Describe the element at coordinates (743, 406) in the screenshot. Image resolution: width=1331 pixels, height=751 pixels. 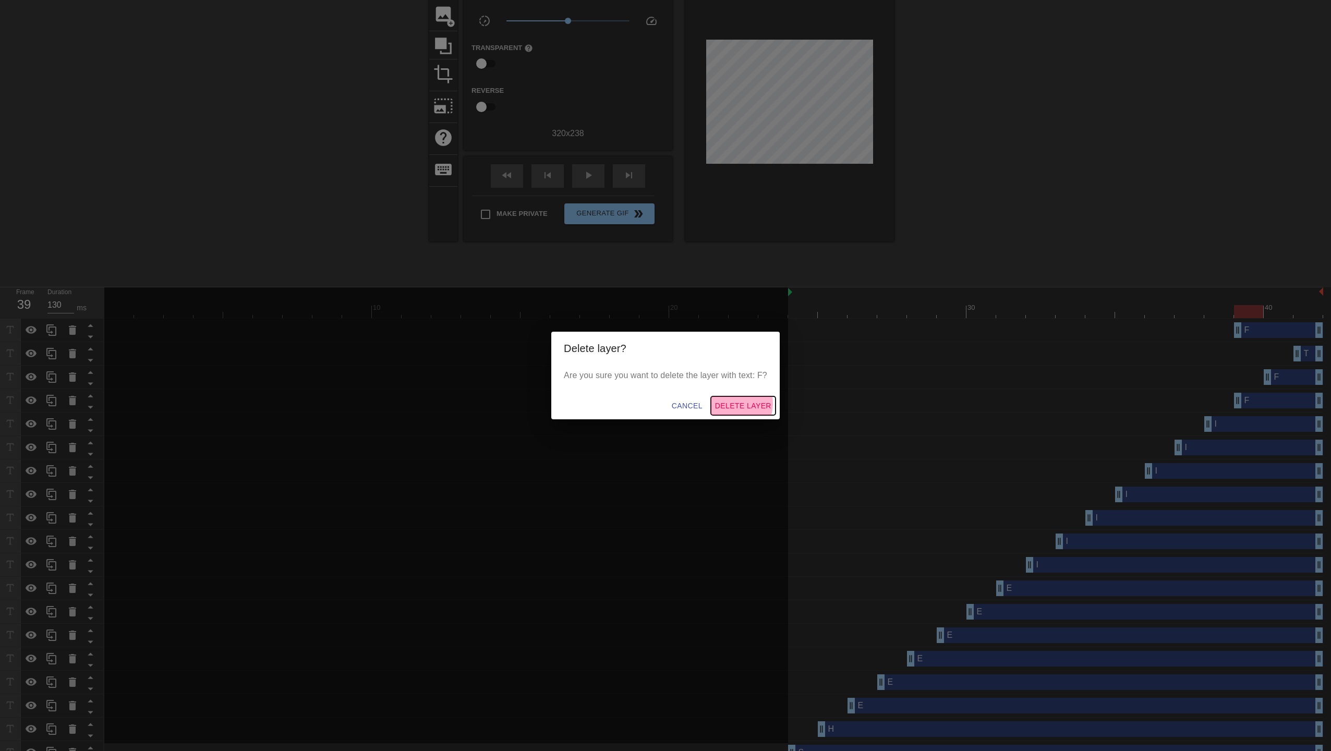
I see `span: Delete Layer` at that location.